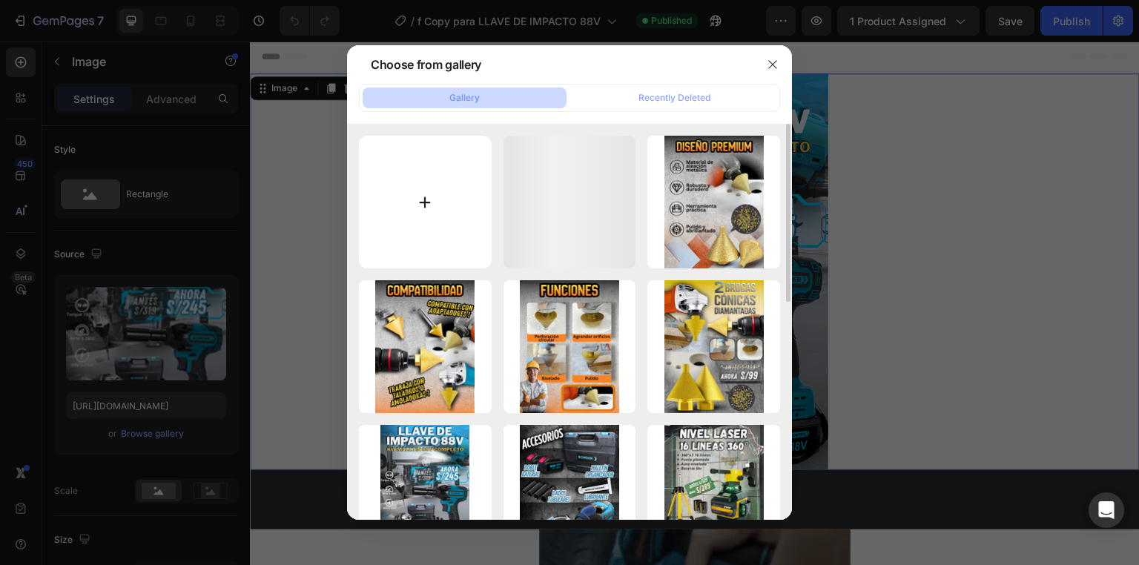 The width and height of the screenshot is (1139, 565). I want to click on div: 0, so click(445, 441).